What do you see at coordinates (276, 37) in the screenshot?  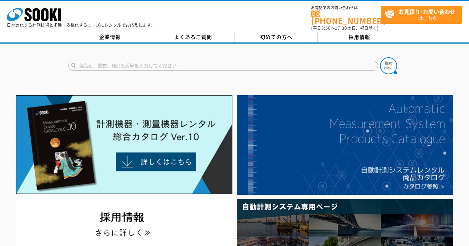 I see `a: 初めての方へ` at bounding box center [276, 37].